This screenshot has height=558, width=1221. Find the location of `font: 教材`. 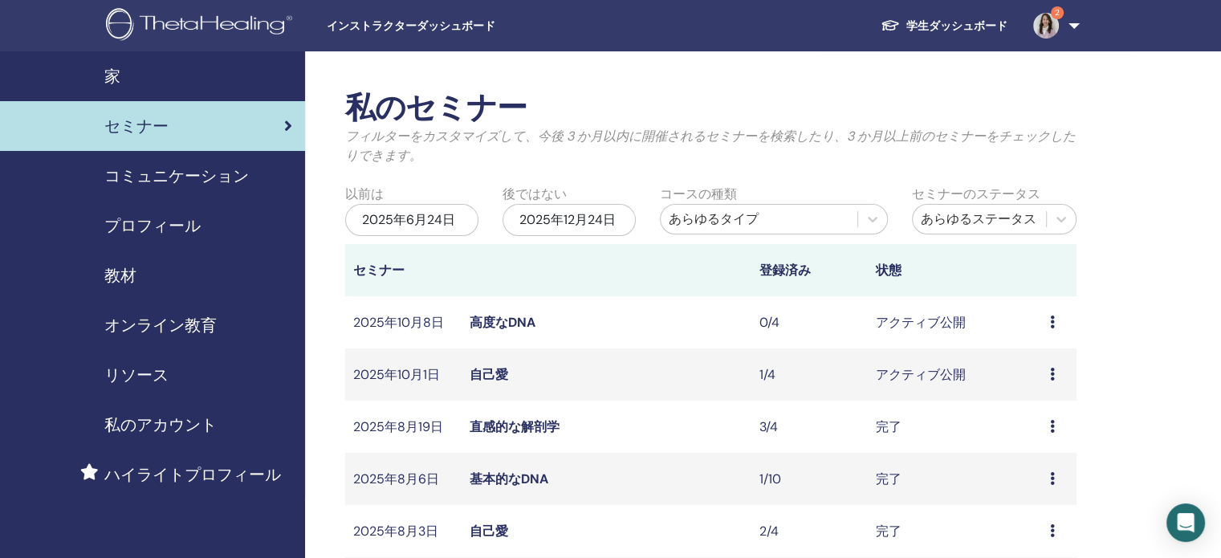

font: 教材 is located at coordinates (120, 275).